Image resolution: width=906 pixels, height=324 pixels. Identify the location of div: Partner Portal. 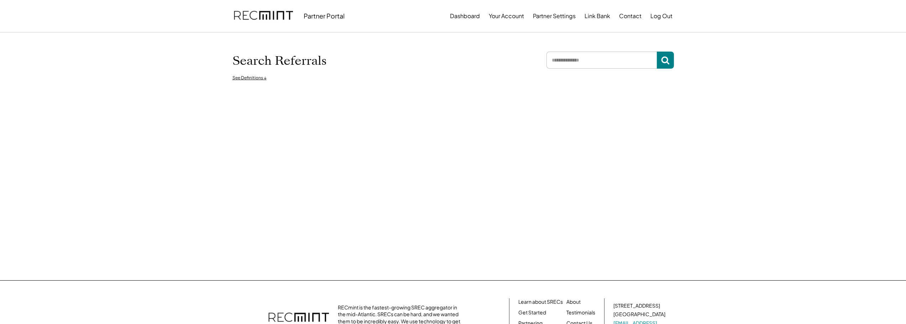
(324, 16).